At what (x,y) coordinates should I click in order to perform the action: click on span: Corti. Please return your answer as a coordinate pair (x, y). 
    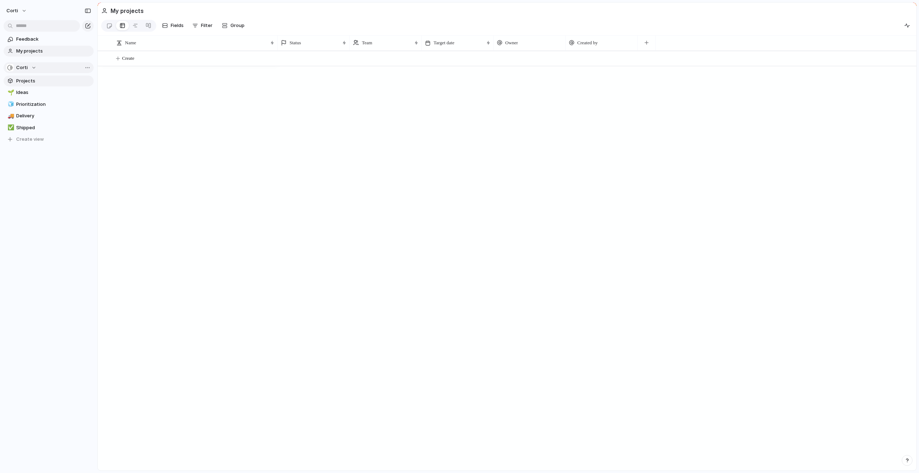
    Looking at the image, I should click on (22, 68).